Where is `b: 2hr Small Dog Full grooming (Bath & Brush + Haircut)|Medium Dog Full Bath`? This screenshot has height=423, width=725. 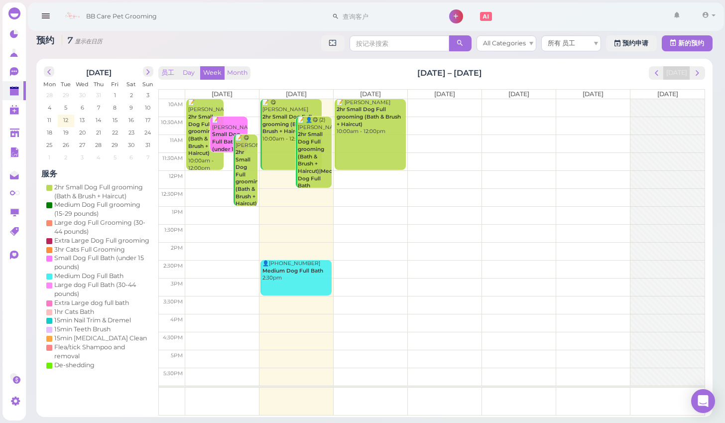 b: 2hr Small Dog Full grooming (Bath & Brush + Haircut)|Medium Dog Full Bath is located at coordinates (320, 160).